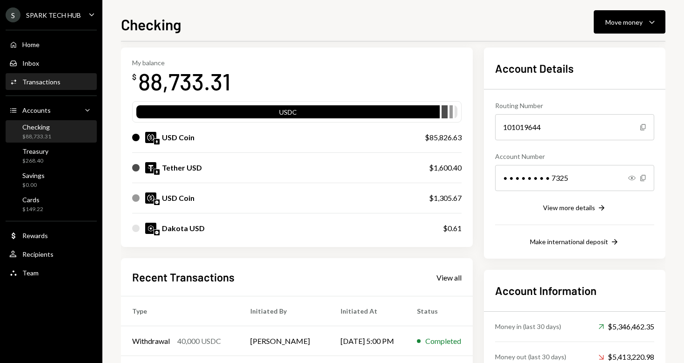 This screenshot has height=363, width=684. What do you see at coordinates (38, 254) in the screenshot?
I see `div: Recipients` at bounding box center [38, 254].